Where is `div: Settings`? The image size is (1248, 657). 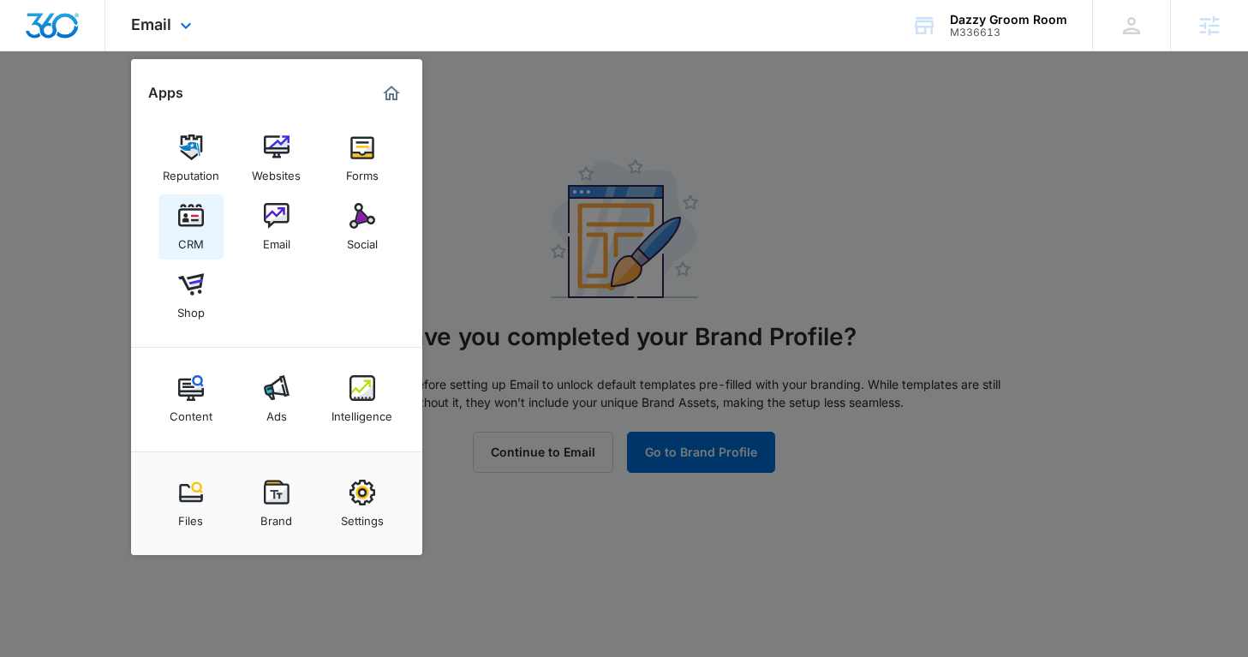
div: Settings is located at coordinates (362, 516).